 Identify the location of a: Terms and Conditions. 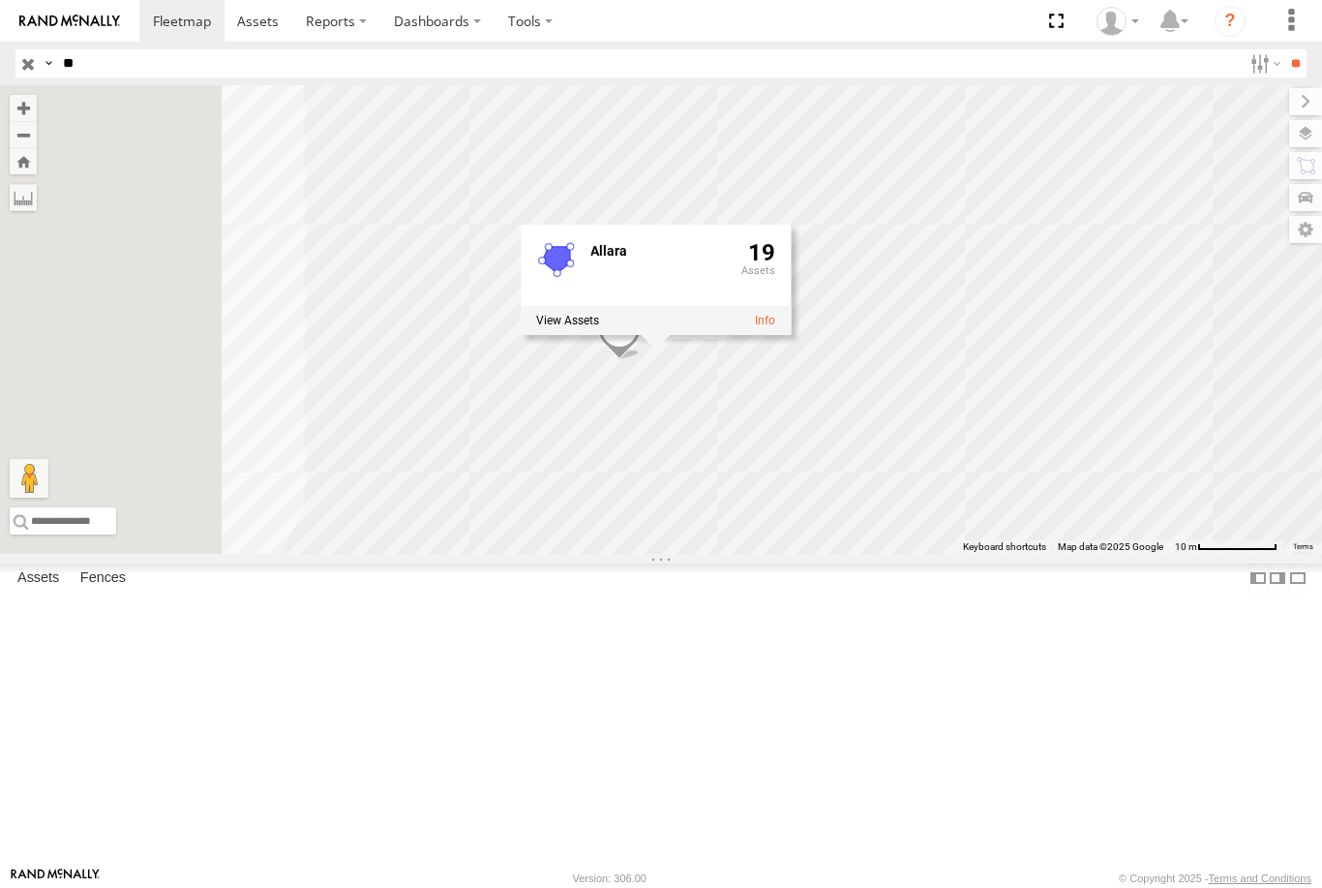
(1260, 878).